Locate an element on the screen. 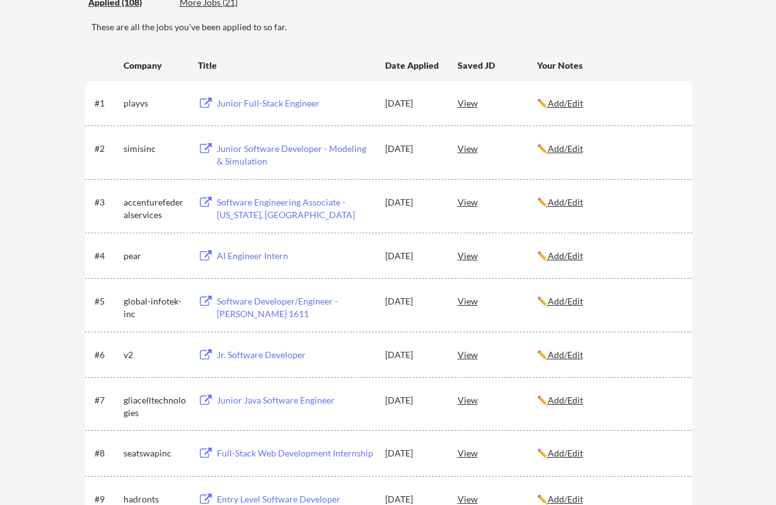 This screenshot has height=505, width=776. div: #1 is located at coordinates (107, 103).